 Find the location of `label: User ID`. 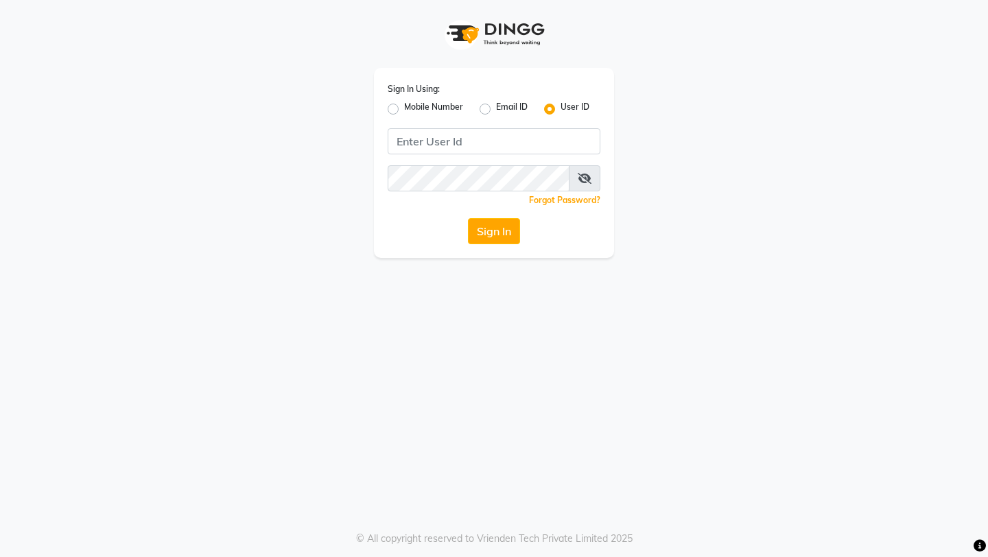

label: User ID is located at coordinates (575, 109).